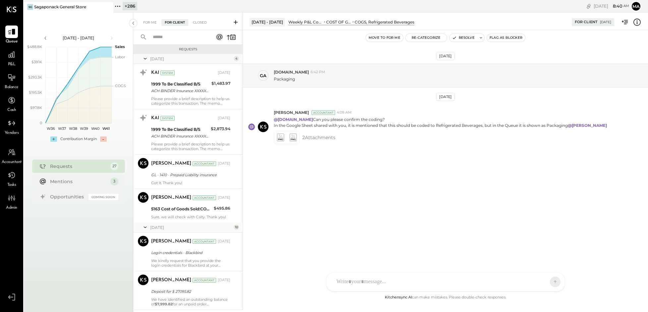 The height and width of the screenshot is (312, 648). Describe the element at coordinates (130, 6) in the screenshot. I see `div: + 286` at that location.